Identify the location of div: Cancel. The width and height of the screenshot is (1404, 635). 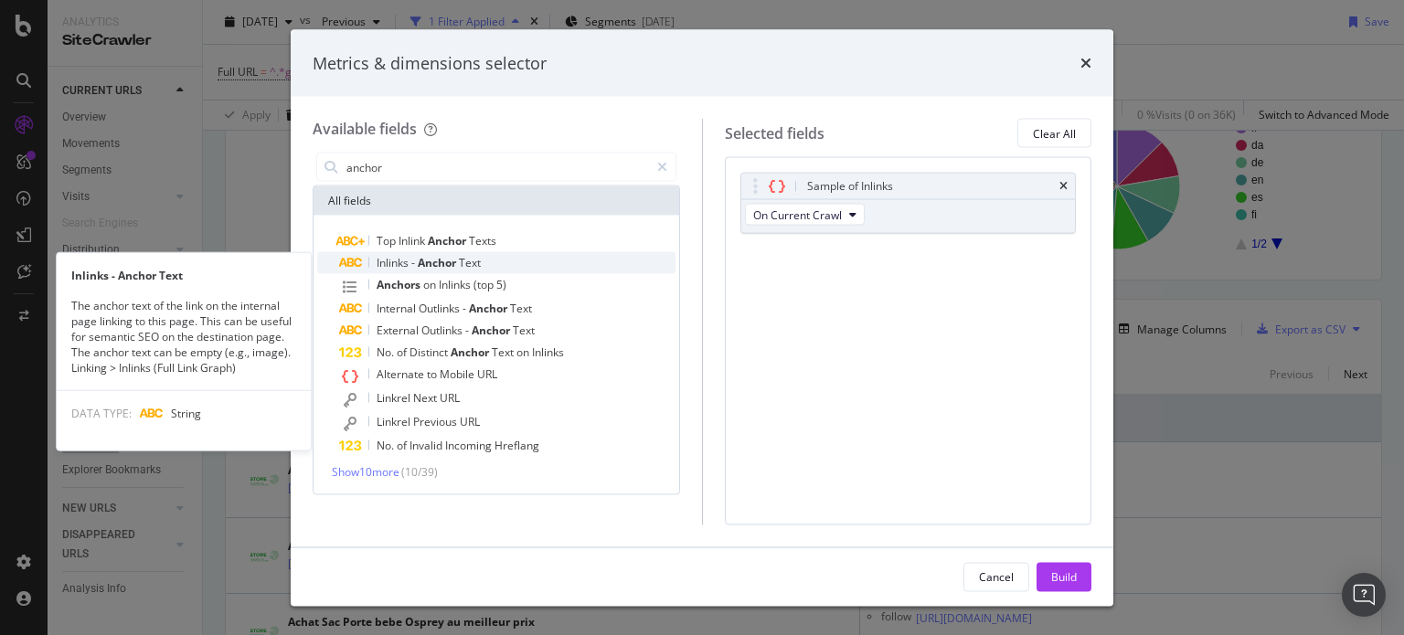
(996, 576).